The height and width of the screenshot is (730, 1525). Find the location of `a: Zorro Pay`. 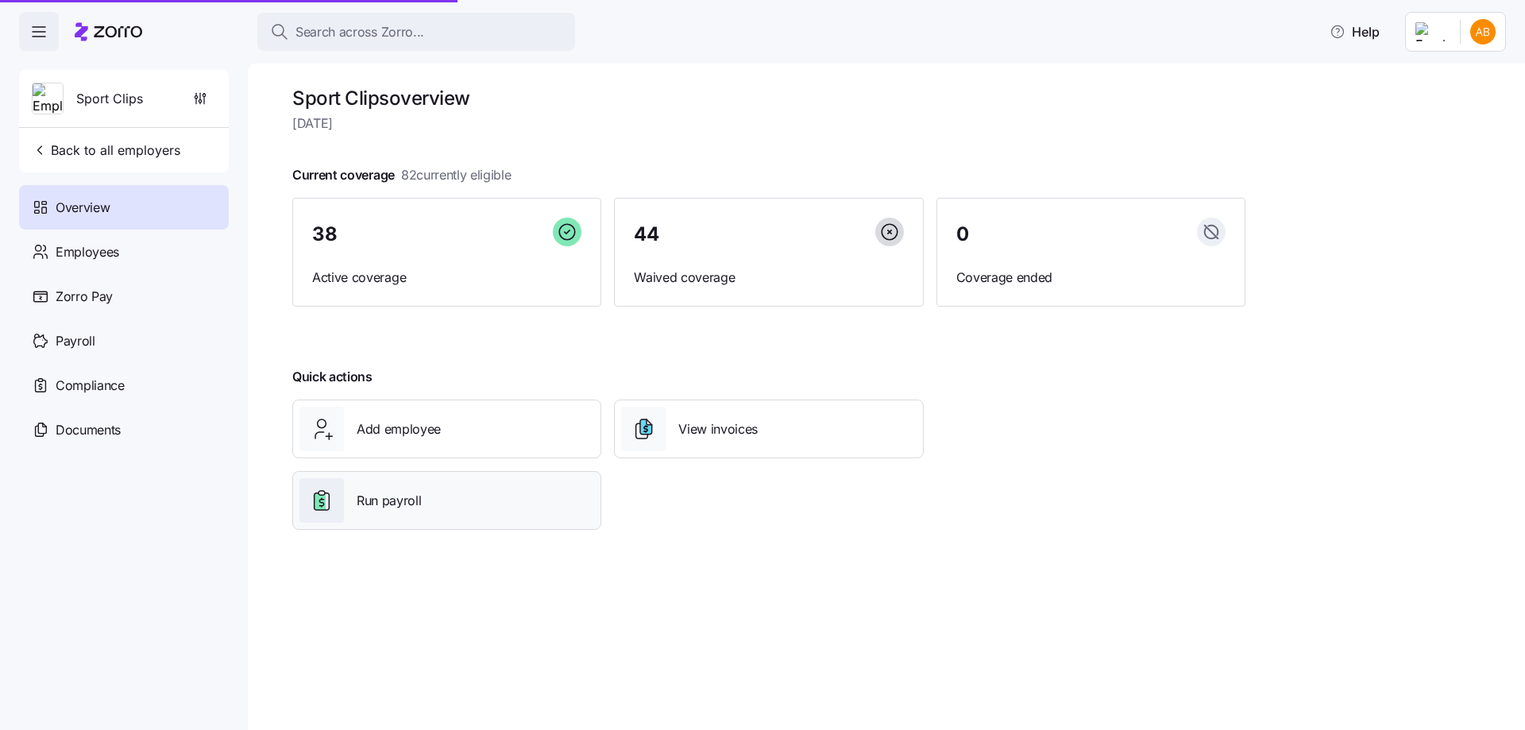

a: Zorro Pay is located at coordinates (124, 296).